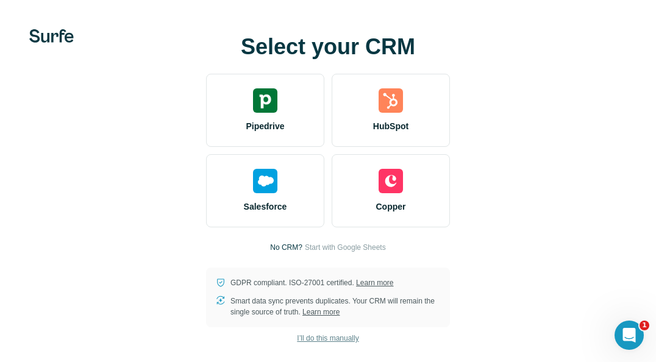 This screenshot has width=656, height=362. I want to click on span: Pipedrive, so click(264, 126).